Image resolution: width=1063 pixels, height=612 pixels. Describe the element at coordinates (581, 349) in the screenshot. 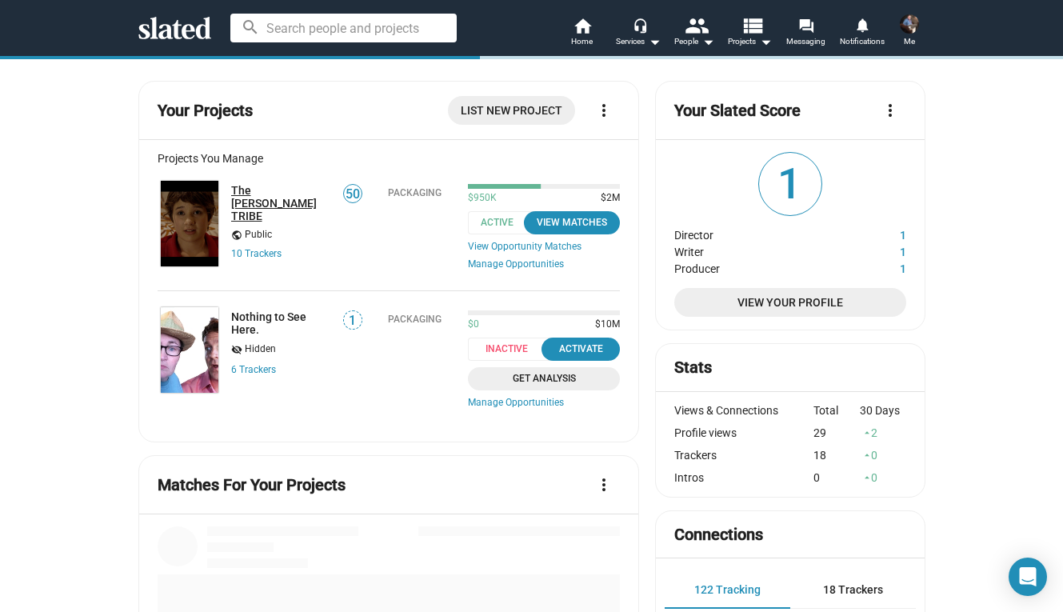

I see `button: Activate` at that location.